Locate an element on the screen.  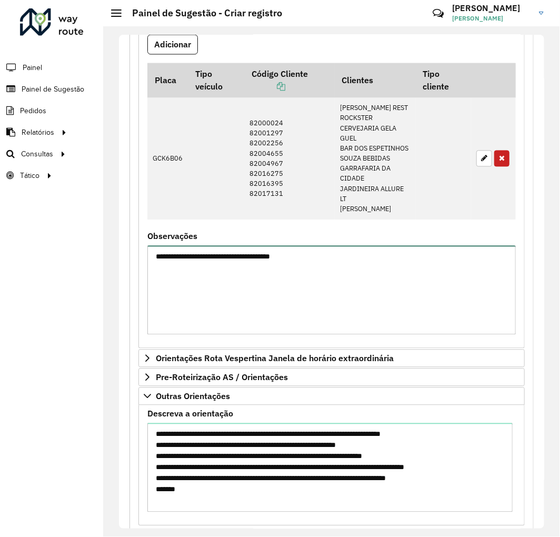
label: Descreva a orientação is located at coordinates (190, 414).